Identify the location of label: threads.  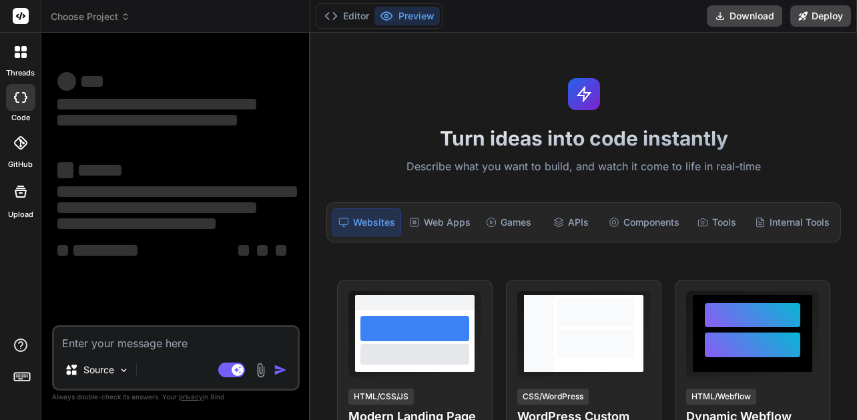
(20, 73).